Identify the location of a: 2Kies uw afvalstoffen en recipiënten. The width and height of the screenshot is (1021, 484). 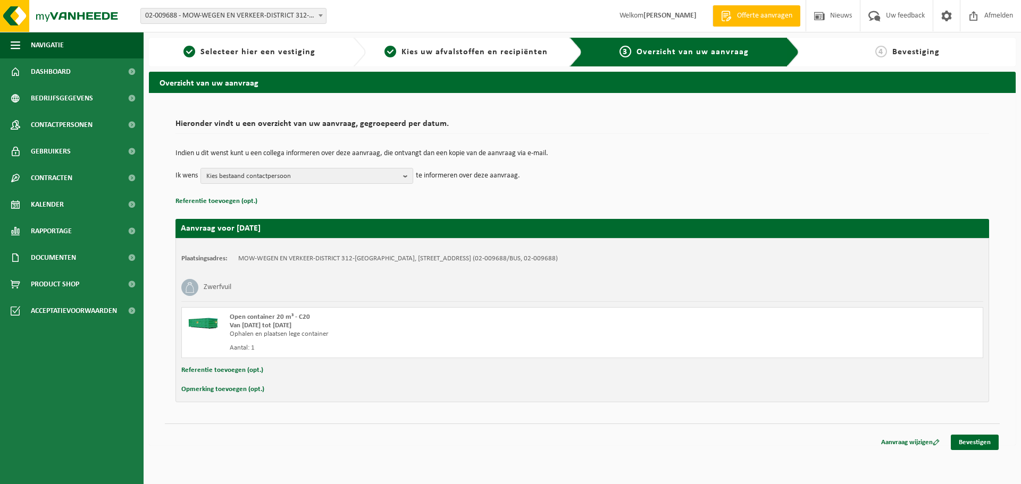
(466, 52).